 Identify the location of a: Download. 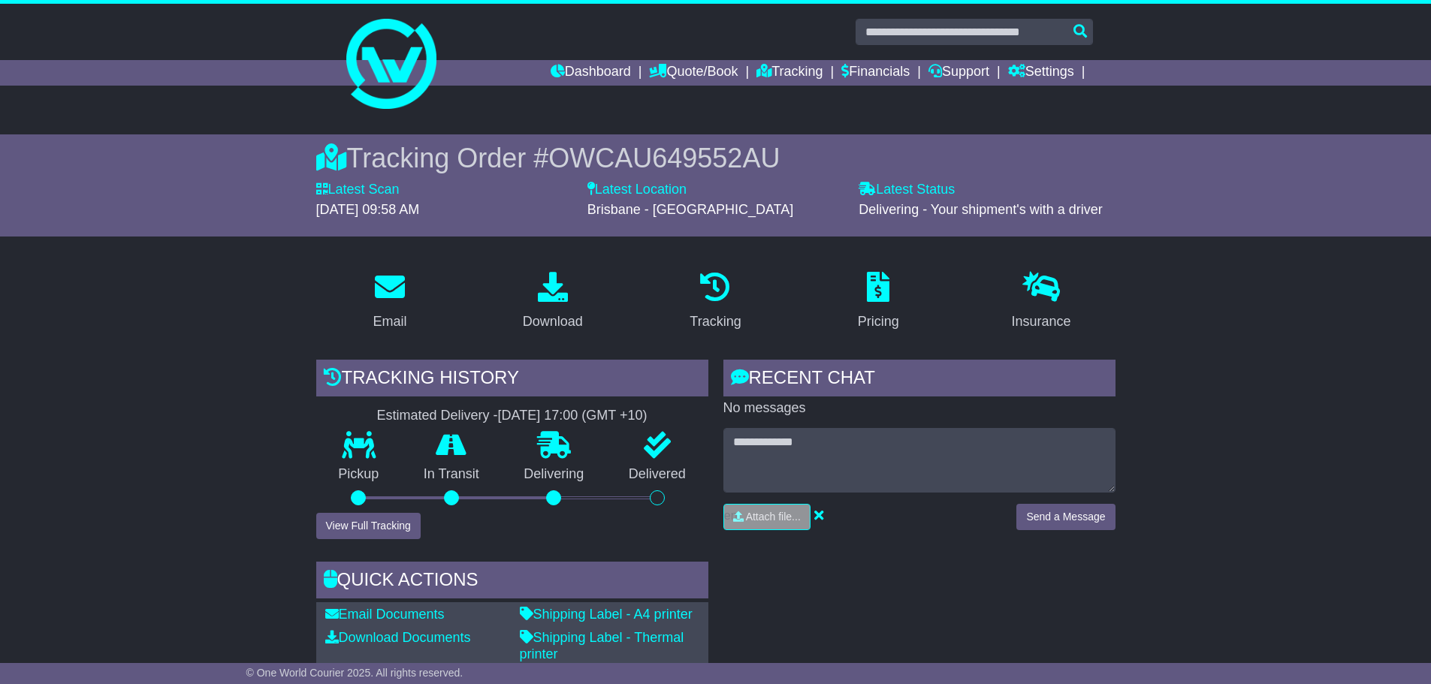
(553, 302).